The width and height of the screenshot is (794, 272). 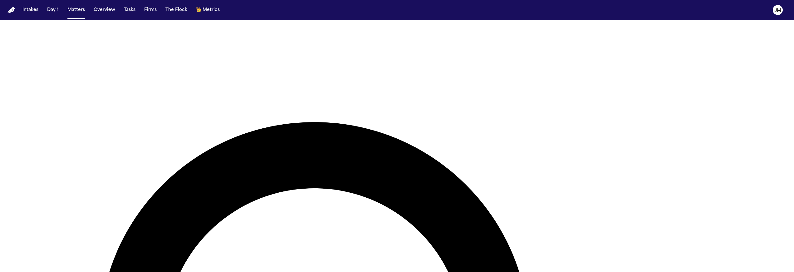 I want to click on button: Firms, so click(x=150, y=10).